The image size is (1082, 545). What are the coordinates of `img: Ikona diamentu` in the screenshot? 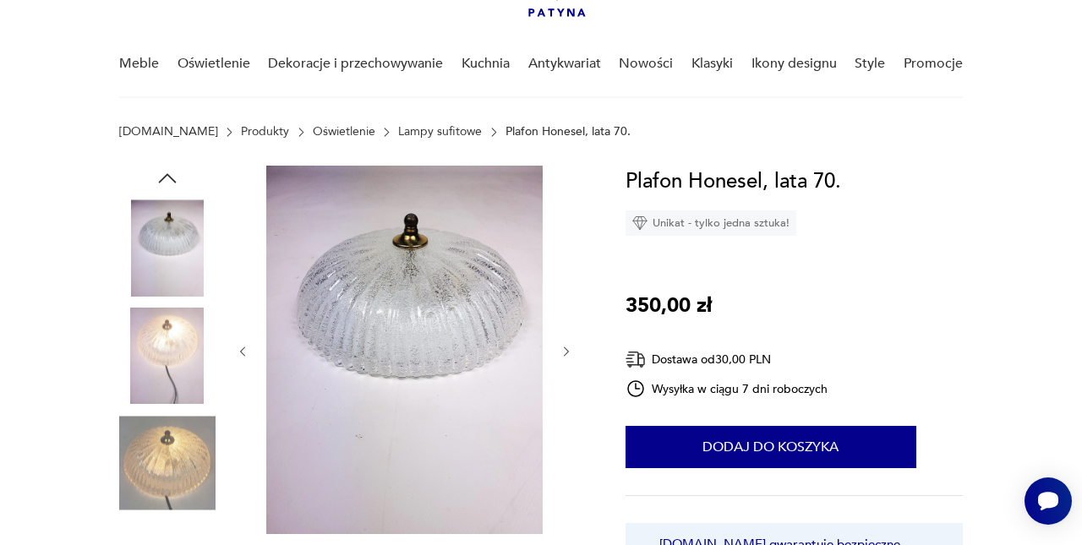 It's located at (640, 223).